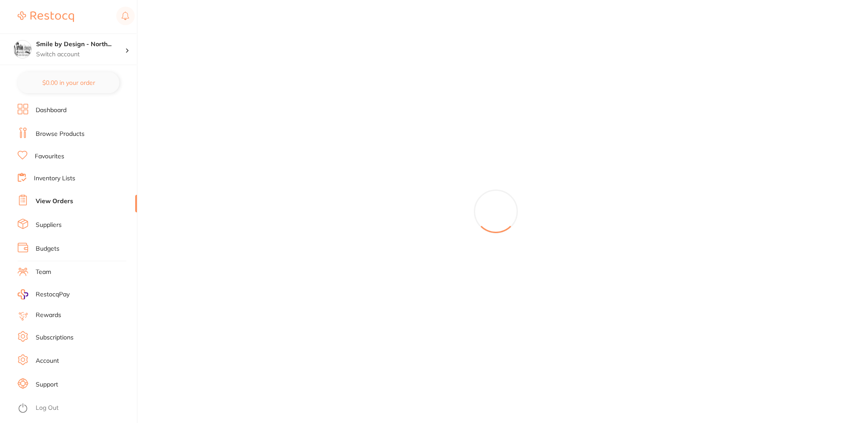  I want to click on a: Team, so click(43, 272).